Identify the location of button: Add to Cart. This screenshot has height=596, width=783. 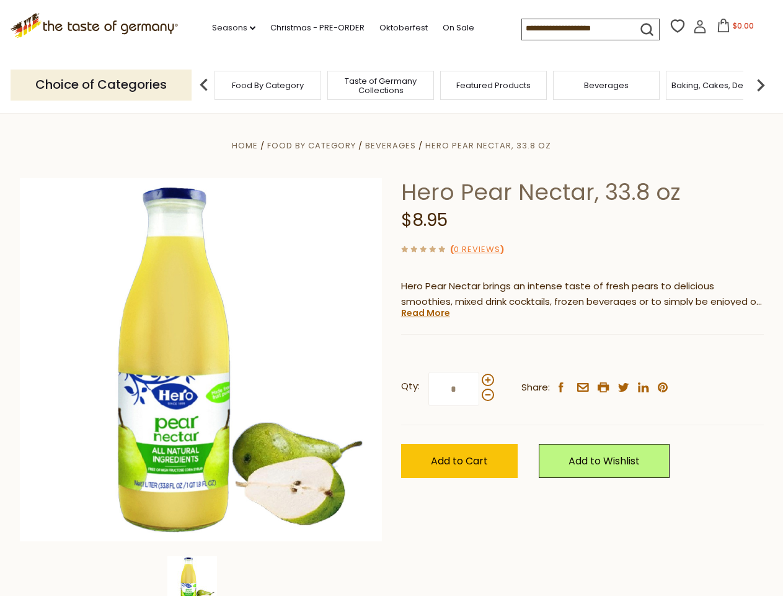
(460, 460).